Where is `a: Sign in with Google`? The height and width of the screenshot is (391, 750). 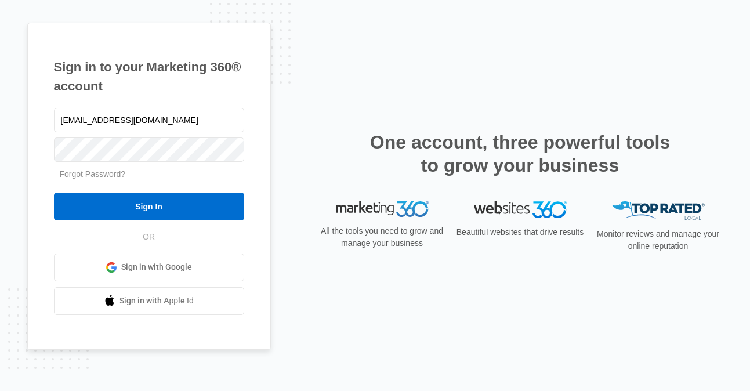
a: Sign in with Google is located at coordinates (149, 267).